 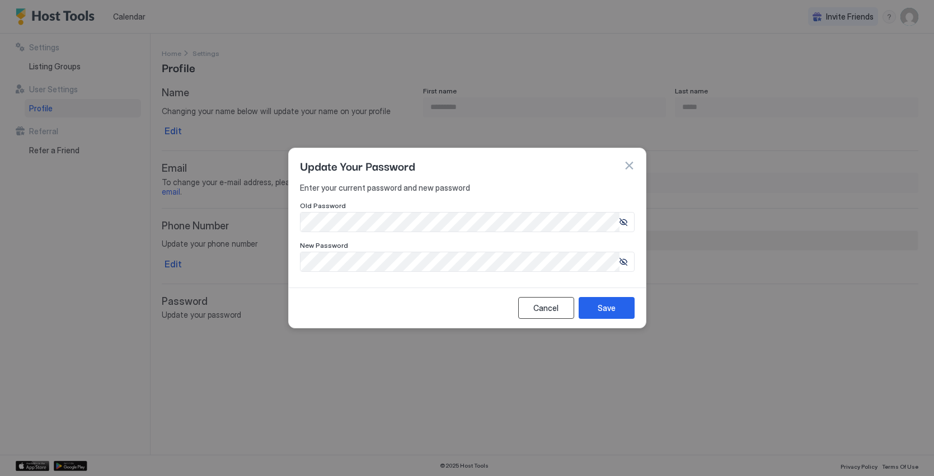 What do you see at coordinates (546, 308) in the screenshot?
I see `div: Cancel` at bounding box center [546, 308].